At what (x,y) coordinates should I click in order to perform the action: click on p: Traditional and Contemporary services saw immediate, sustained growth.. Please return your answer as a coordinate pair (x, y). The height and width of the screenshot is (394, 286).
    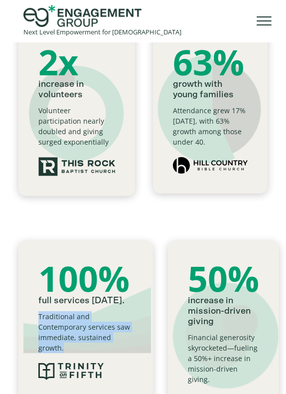
    Looking at the image, I should click on (86, 332).